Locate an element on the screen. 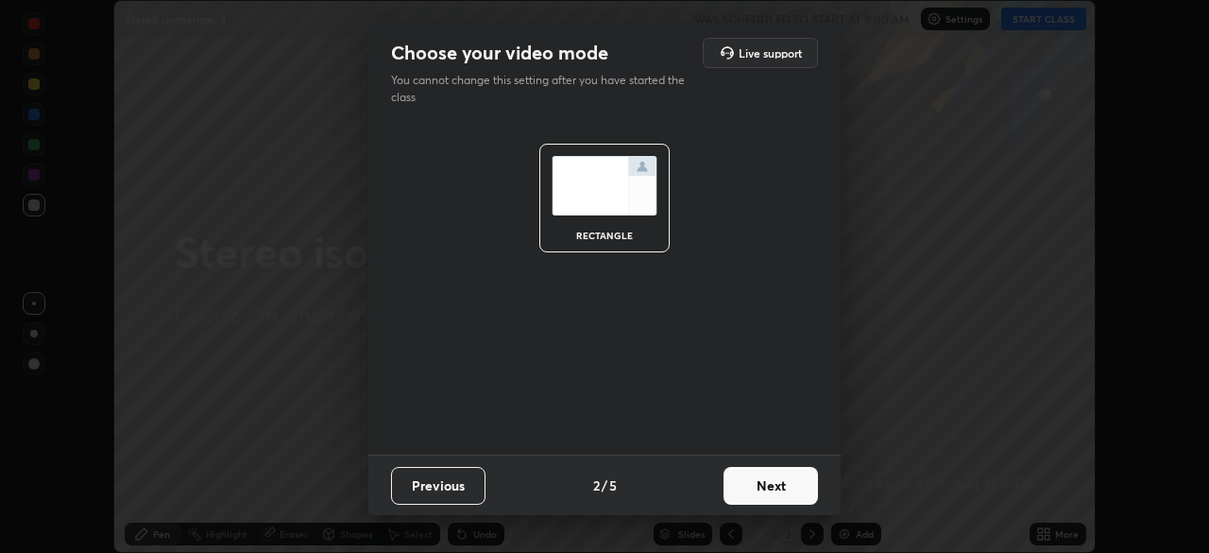  img: normalScreenIcon.ae25ed63.svg is located at coordinates (605, 185).